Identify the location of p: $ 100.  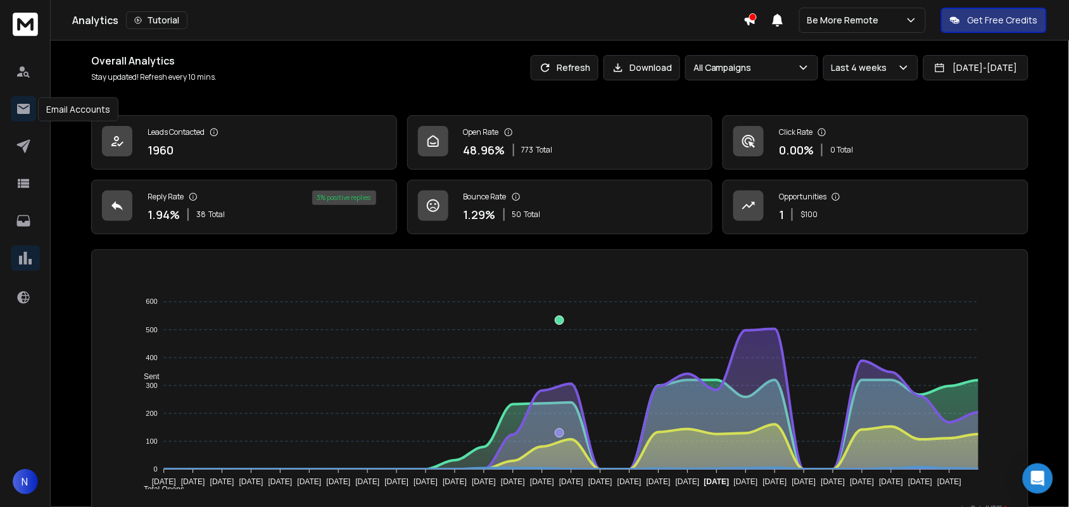
(809, 215).